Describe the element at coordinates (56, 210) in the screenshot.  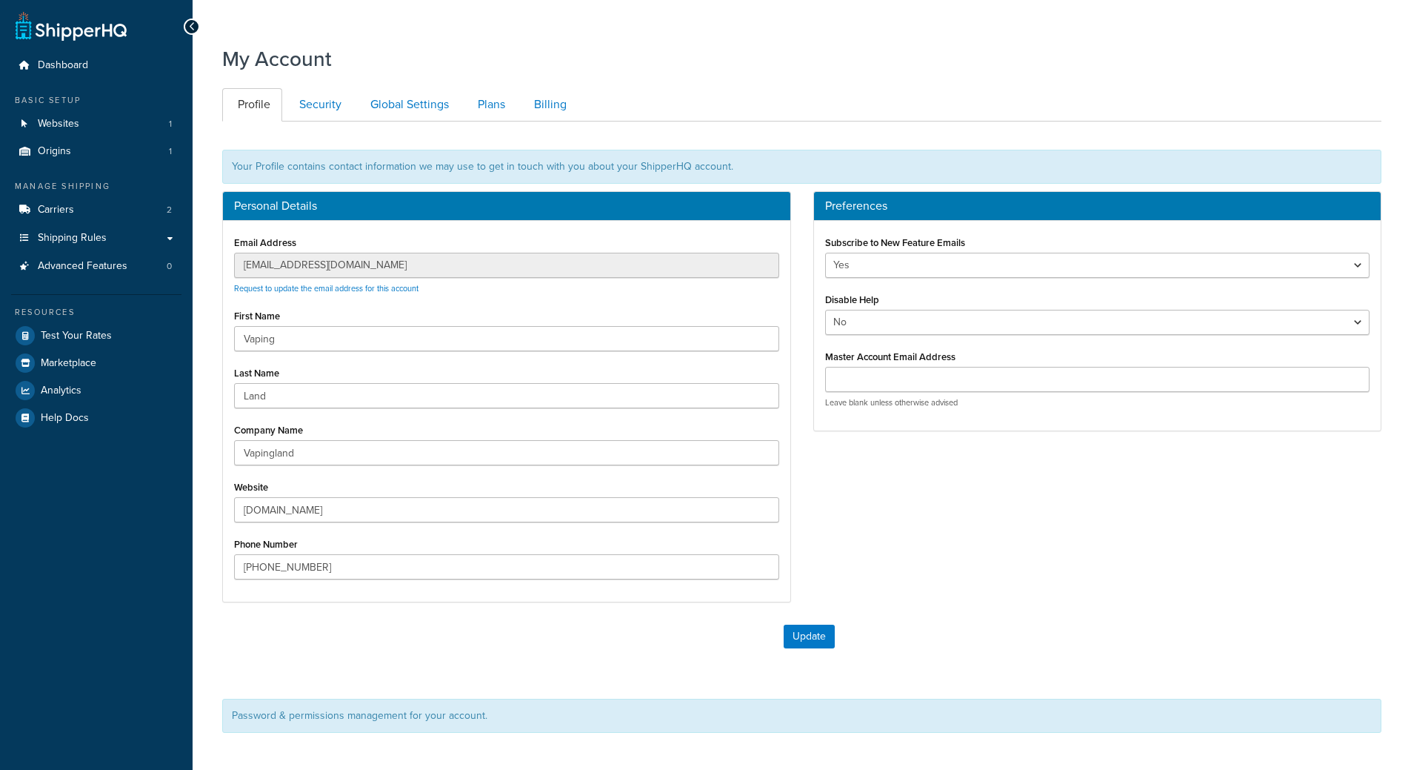
I see `span: Carriers` at that location.